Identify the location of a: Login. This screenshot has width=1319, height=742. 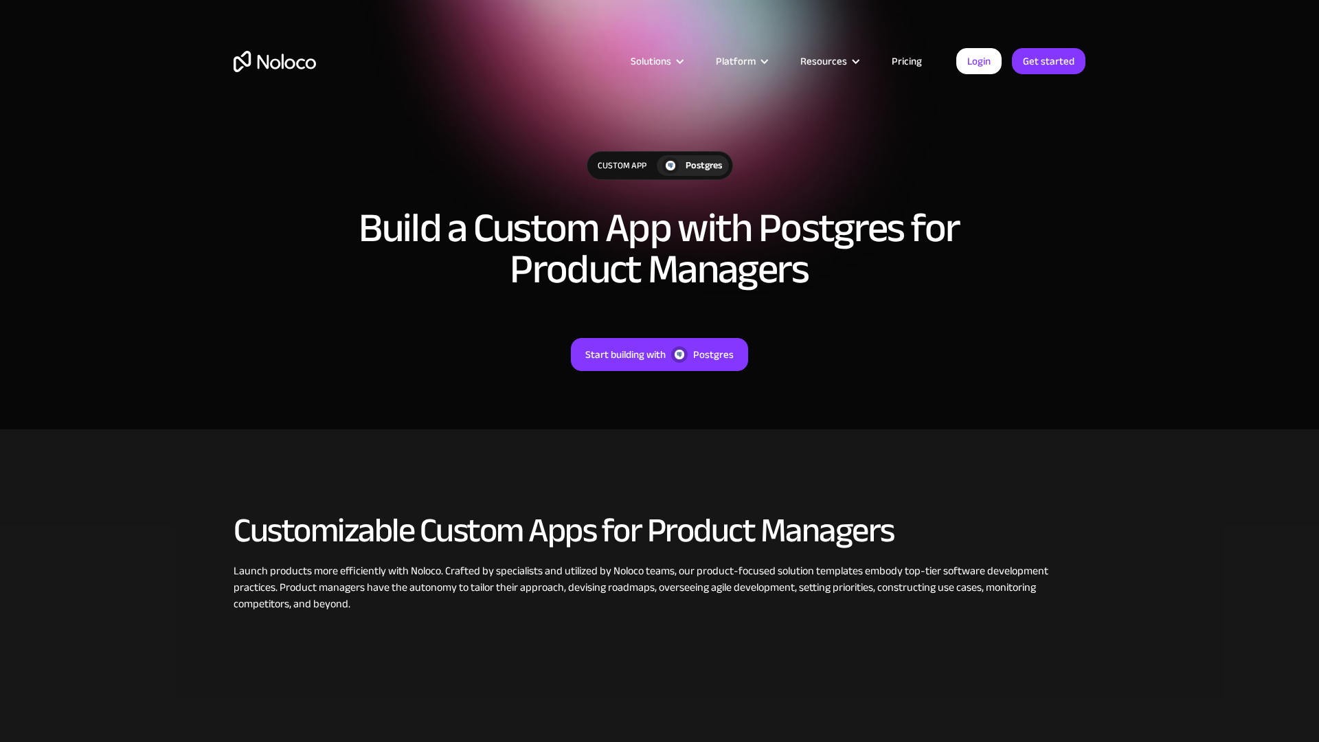
(979, 61).